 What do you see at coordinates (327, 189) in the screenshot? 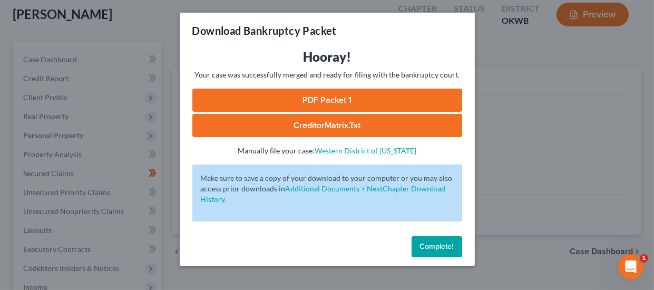
I see `p: Make sure to save a copy of your download to your computer or you may also access prior downloads in` at bounding box center [327, 189].